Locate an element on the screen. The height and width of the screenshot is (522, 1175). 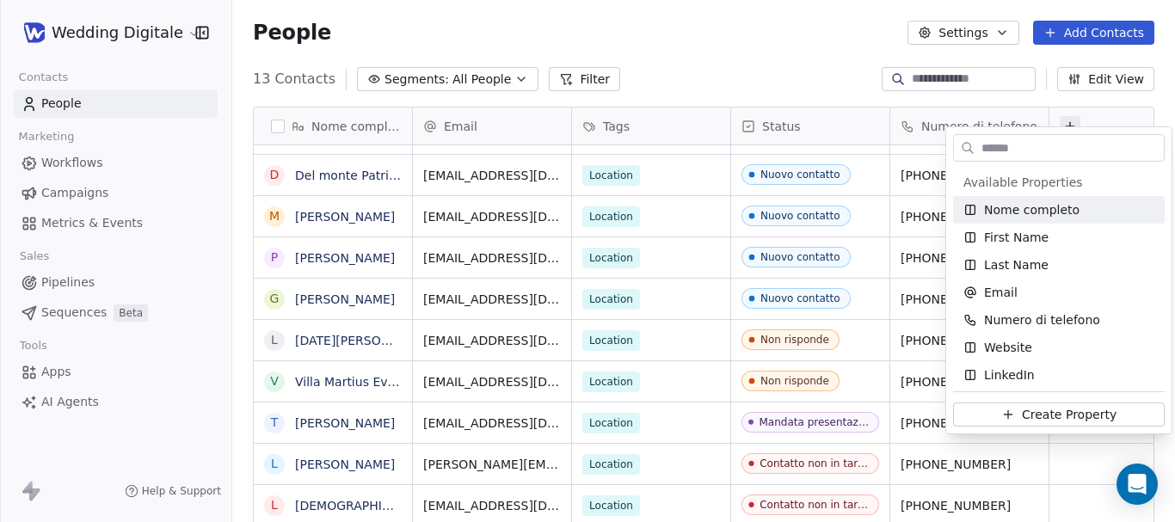
span: Available Properties is located at coordinates (1022, 182).